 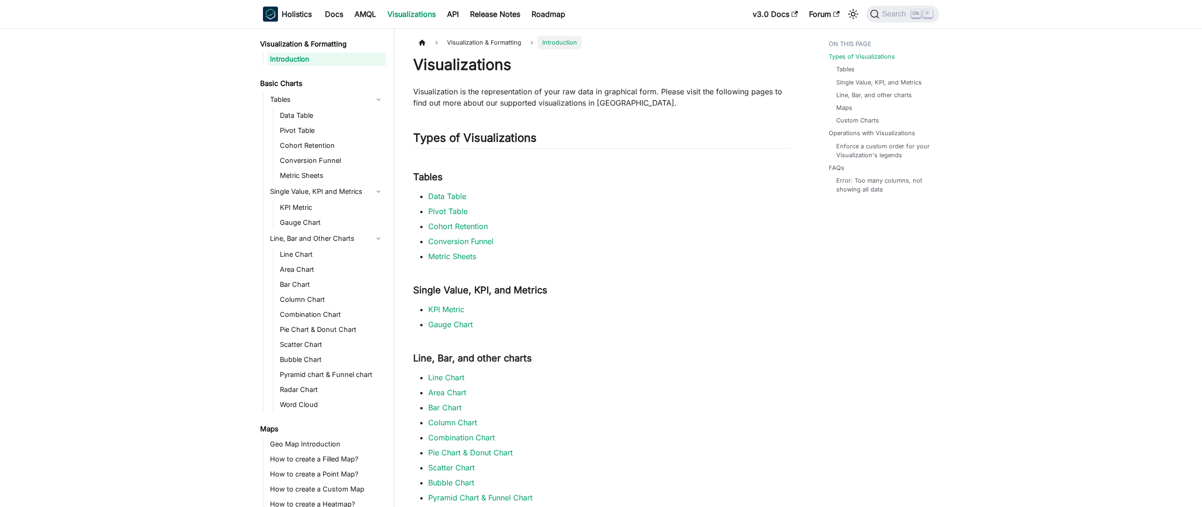 I want to click on h1: Visualizations, so click(x=602, y=65).